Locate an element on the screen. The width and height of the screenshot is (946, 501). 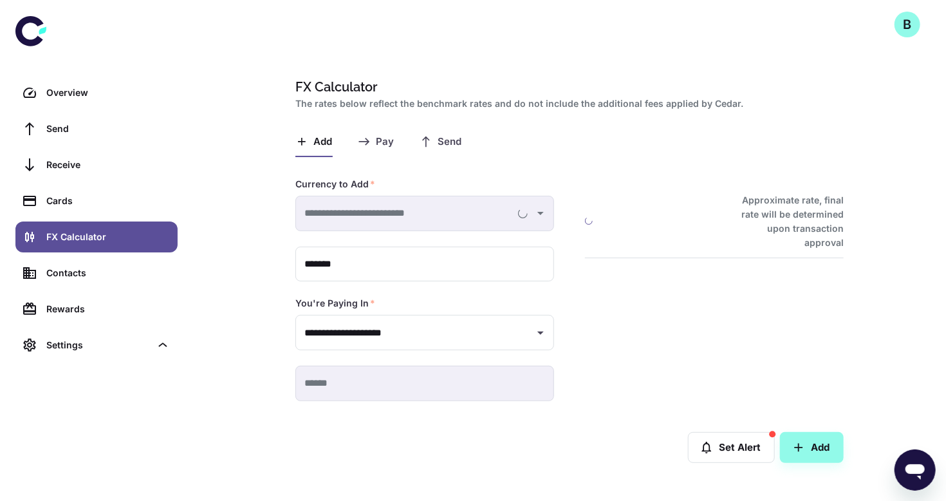
div: Contacts is located at coordinates (108, 273).